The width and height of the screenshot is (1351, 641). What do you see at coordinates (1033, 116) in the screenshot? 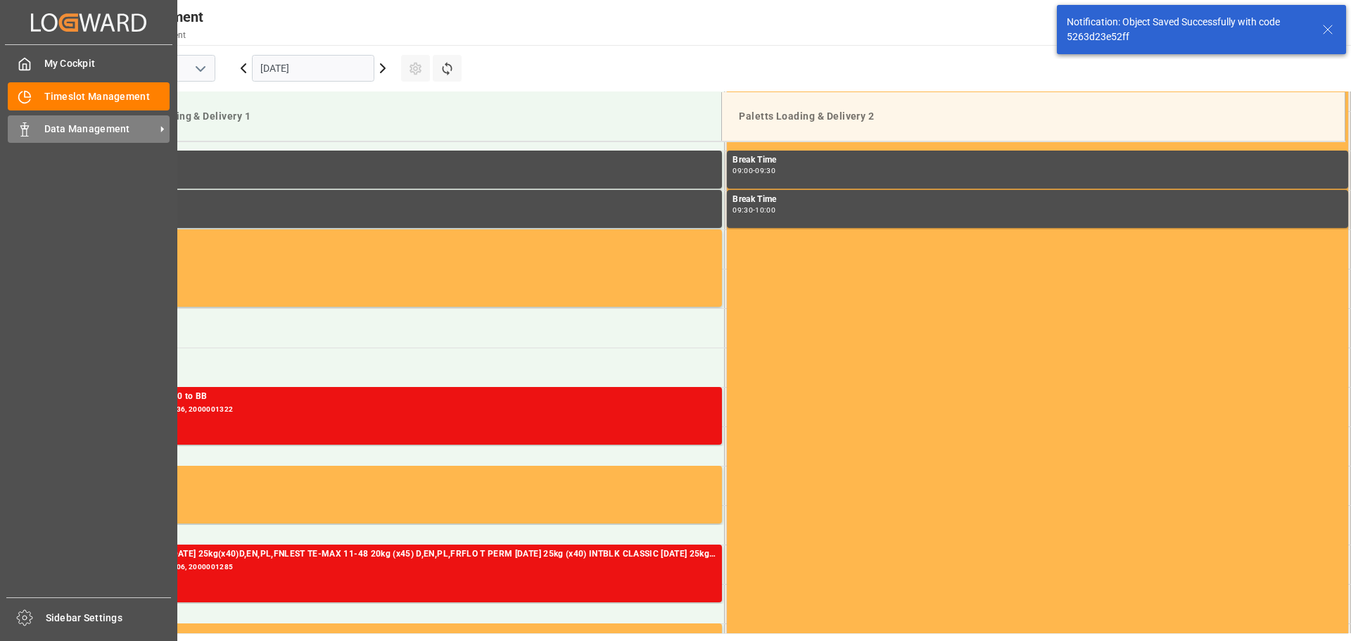
I see `div: Paletts Loading & Delivery 2` at bounding box center [1033, 116].